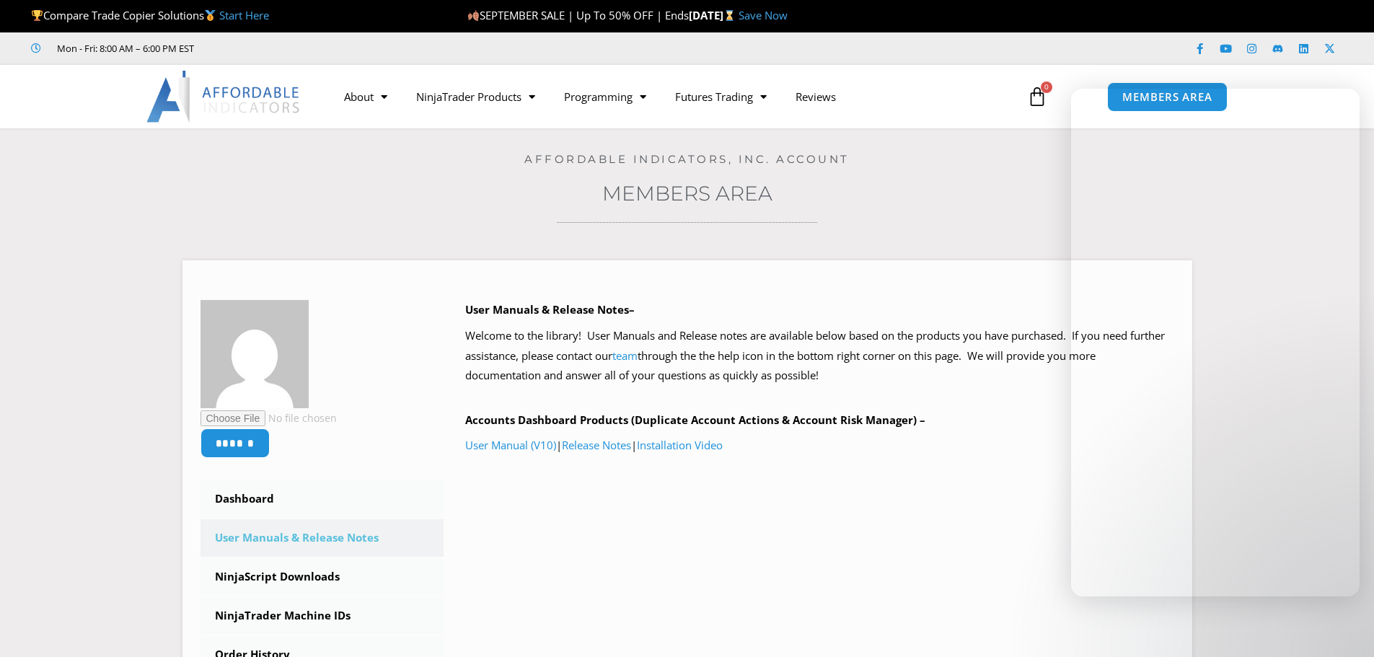  What do you see at coordinates (366, 97) in the screenshot?
I see `a: About` at bounding box center [366, 97].